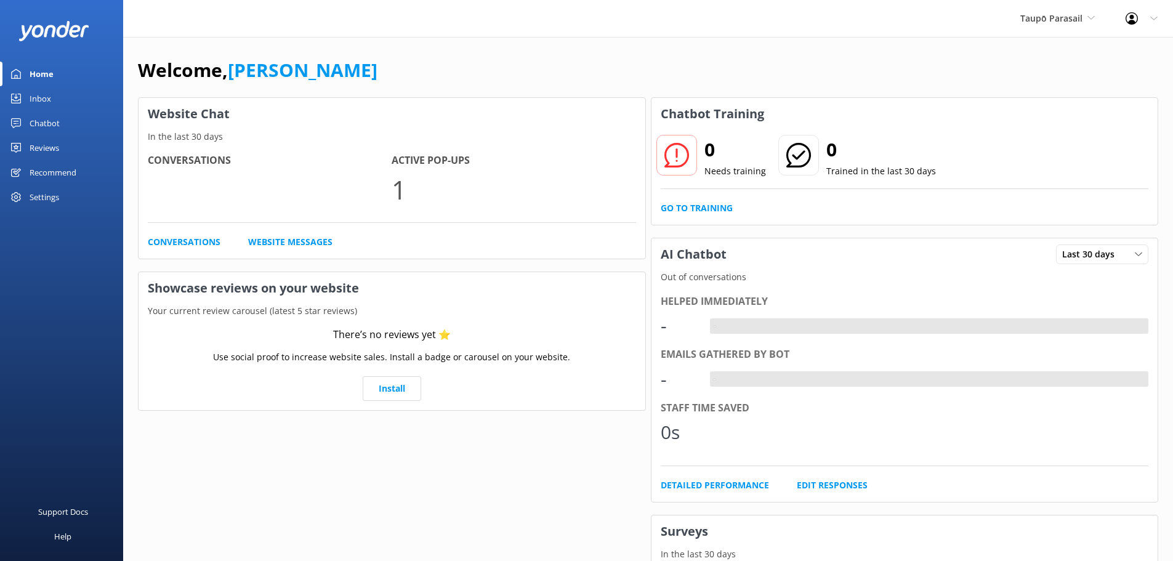 This screenshot has height=561, width=1173. I want to click on div: 0s, so click(679, 432).